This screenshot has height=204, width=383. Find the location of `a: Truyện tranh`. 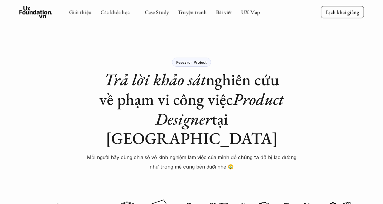

a: Truyện tranh is located at coordinates (192, 12).